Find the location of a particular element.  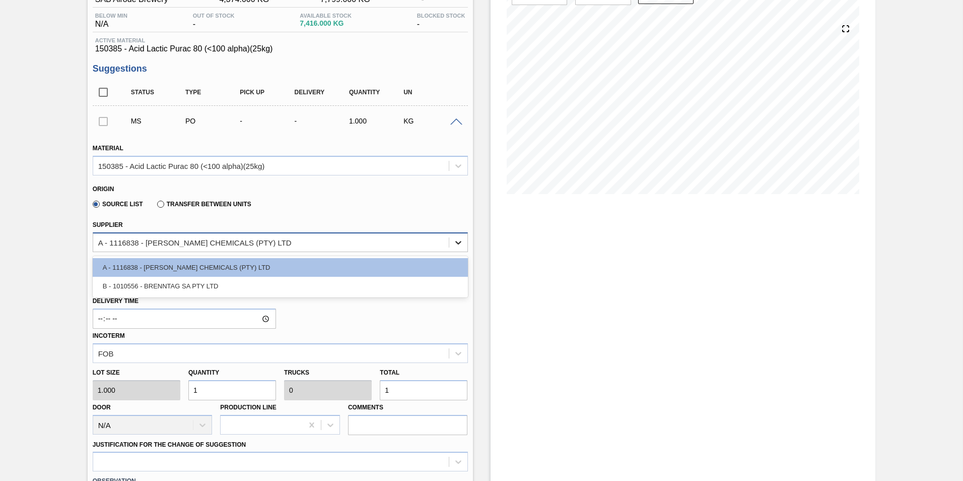

span: Active Material is located at coordinates (280, 40).